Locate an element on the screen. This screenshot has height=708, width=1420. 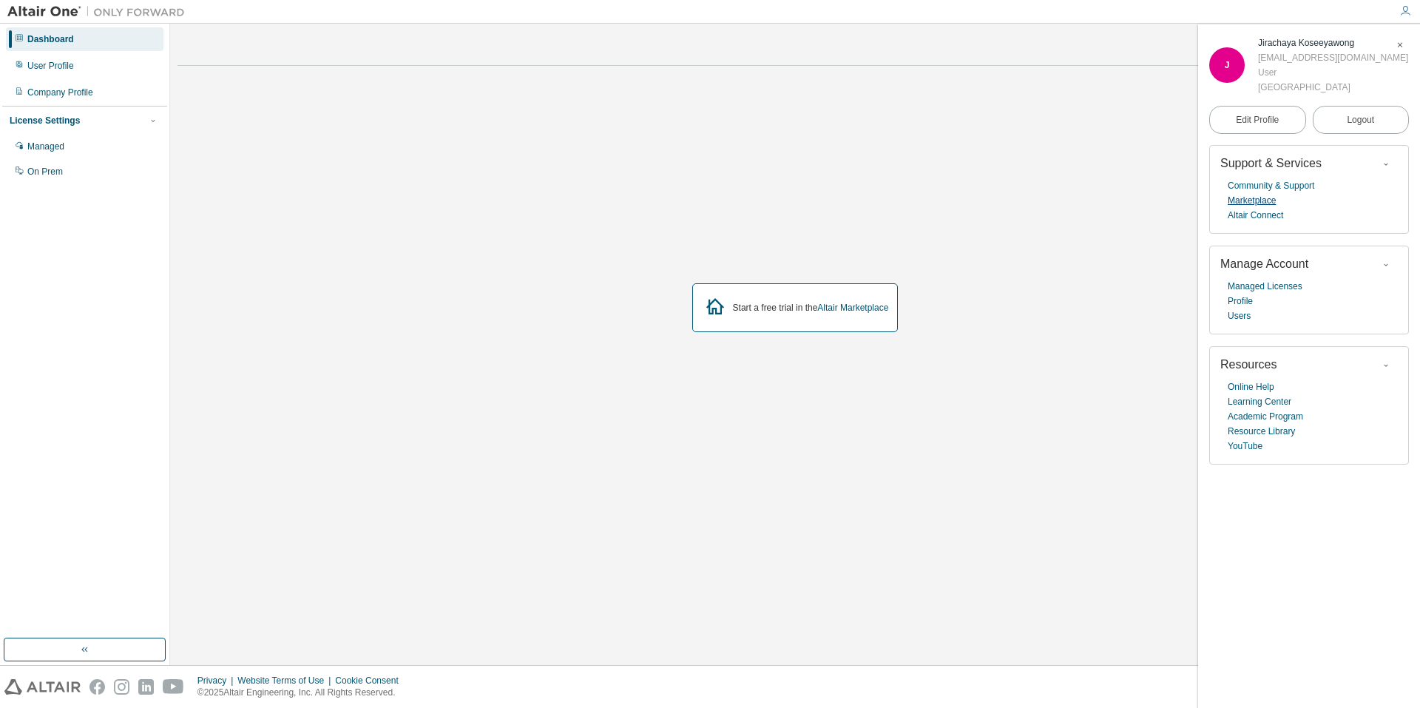
span: Edit Profile is located at coordinates (1257, 120).